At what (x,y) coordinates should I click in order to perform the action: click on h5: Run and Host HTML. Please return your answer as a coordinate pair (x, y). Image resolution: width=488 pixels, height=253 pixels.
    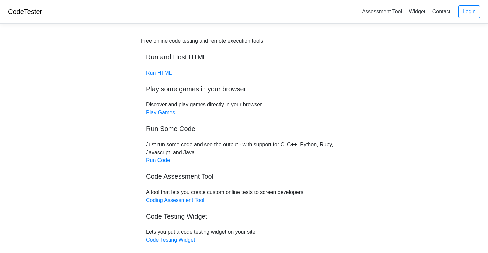
    Looking at the image, I should click on (244, 57).